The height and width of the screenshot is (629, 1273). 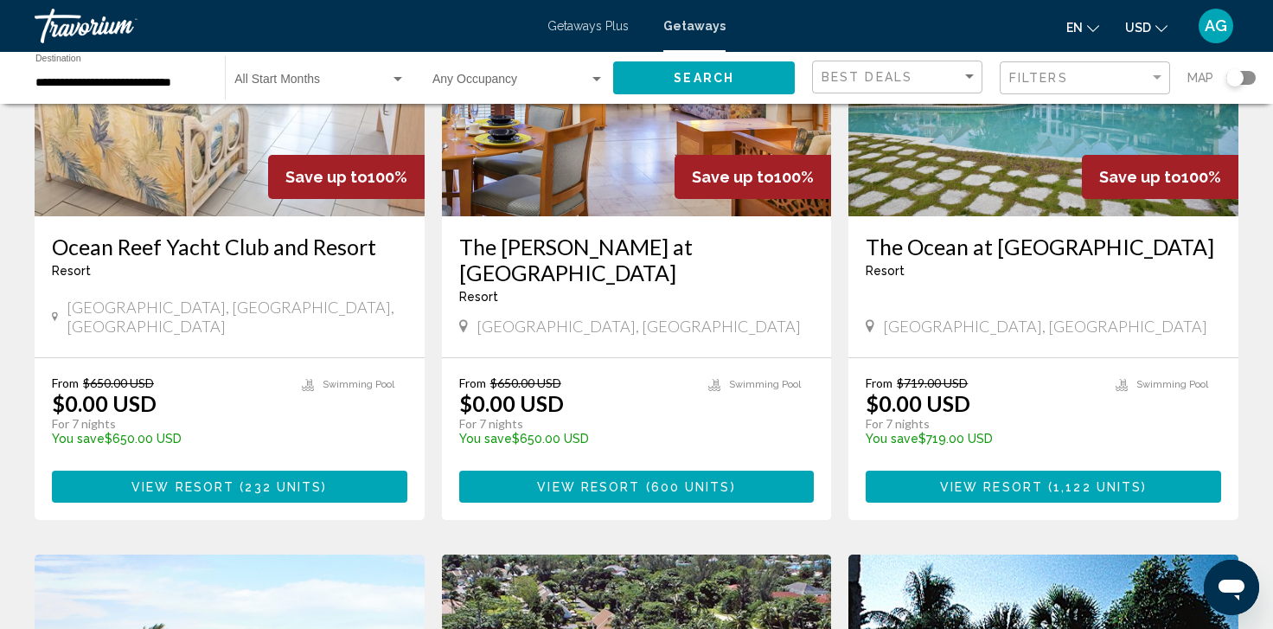 I want to click on span: 232 units, so click(x=283, y=487).